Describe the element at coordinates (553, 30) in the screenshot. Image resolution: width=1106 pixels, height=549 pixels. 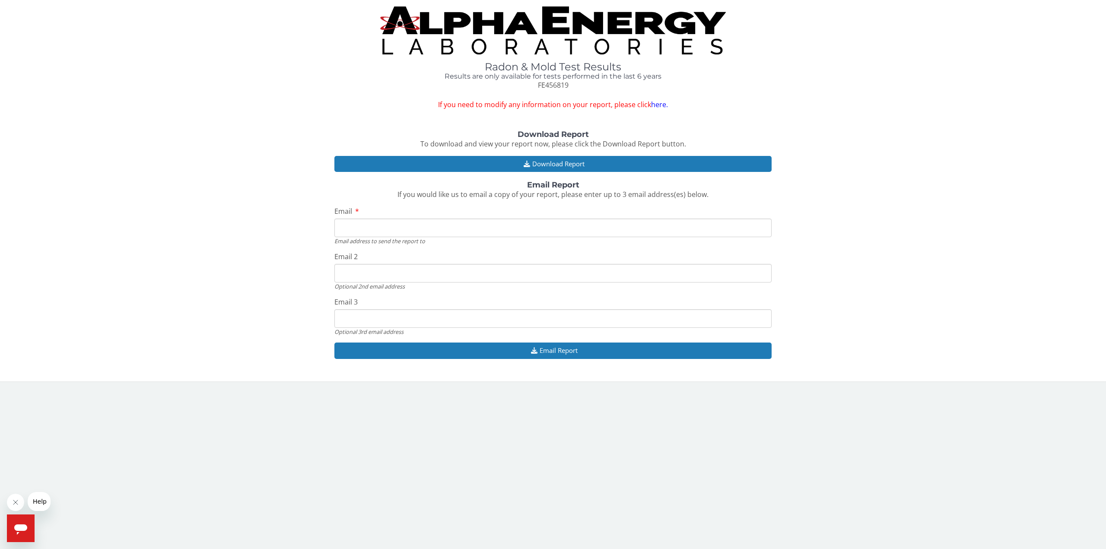
I see `img: TightCrop.jpg` at that location.